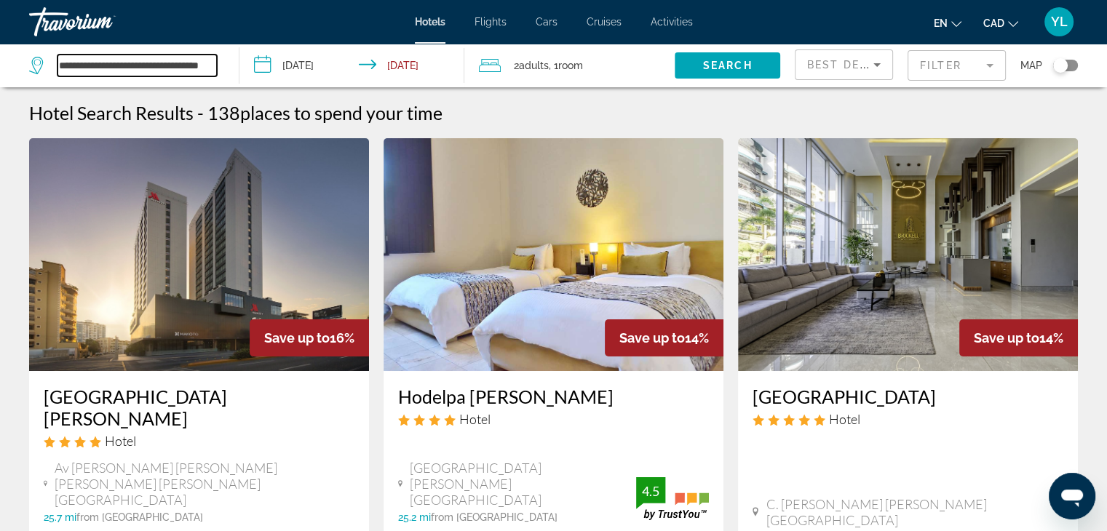 The height and width of the screenshot is (531, 1107). Describe the element at coordinates (352, 66) in the screenshot. I see `button: Check-in date: Dec 4, 2025 Check-out date: Dec 11, 2025` at that location.